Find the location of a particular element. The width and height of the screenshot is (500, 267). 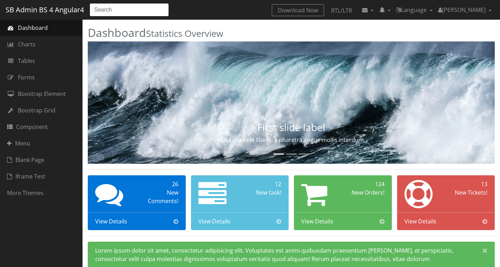

h2: Dashboard is located at coordinates (291, 32).